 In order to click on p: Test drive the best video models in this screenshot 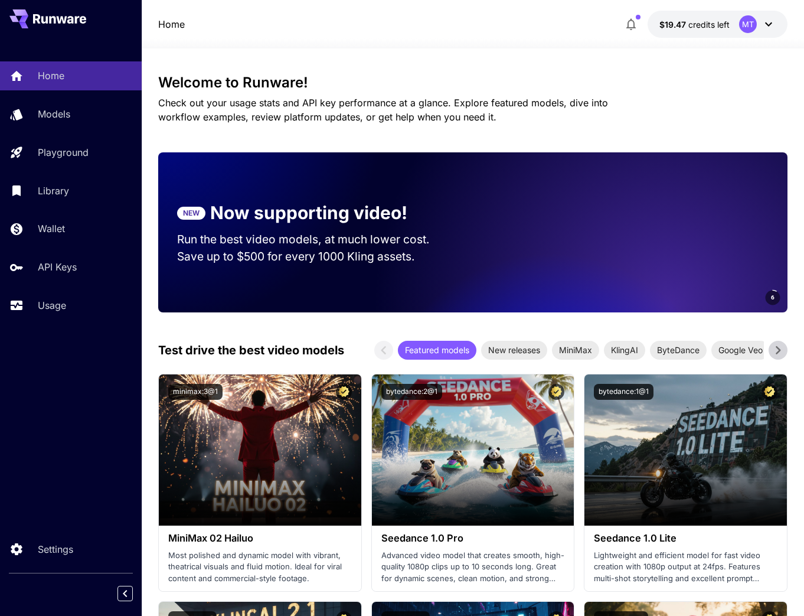, I will do `click(251, 350)`.